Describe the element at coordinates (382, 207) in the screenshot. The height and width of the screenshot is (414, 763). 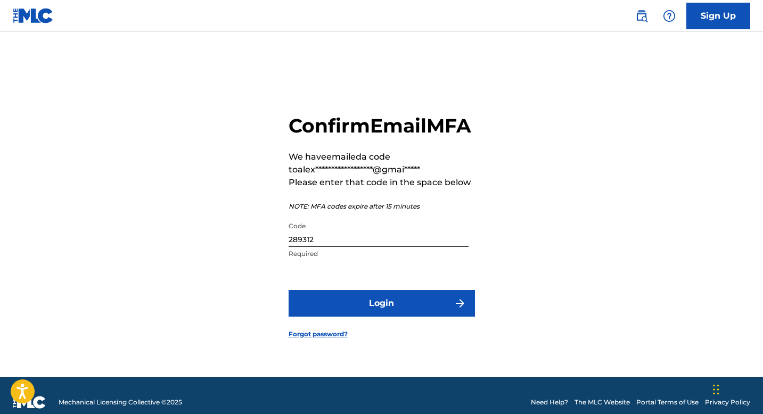
I see `p: NOTE: MFA codes expire after 15 minutes` at that location.